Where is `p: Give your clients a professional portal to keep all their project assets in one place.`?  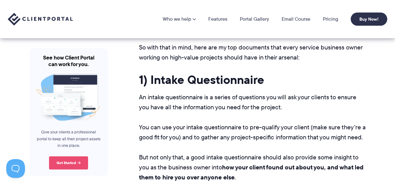 p: Give your clients a professional portal to keep all their project assets in one place. is located at coordinates (69, 138).